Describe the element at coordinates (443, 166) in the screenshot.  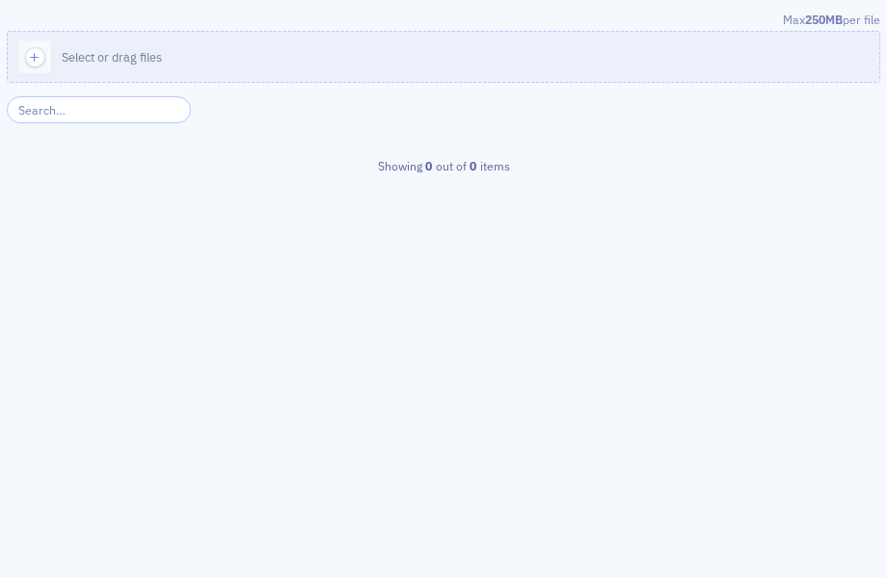
I see `div: Showing out of items` at that location.